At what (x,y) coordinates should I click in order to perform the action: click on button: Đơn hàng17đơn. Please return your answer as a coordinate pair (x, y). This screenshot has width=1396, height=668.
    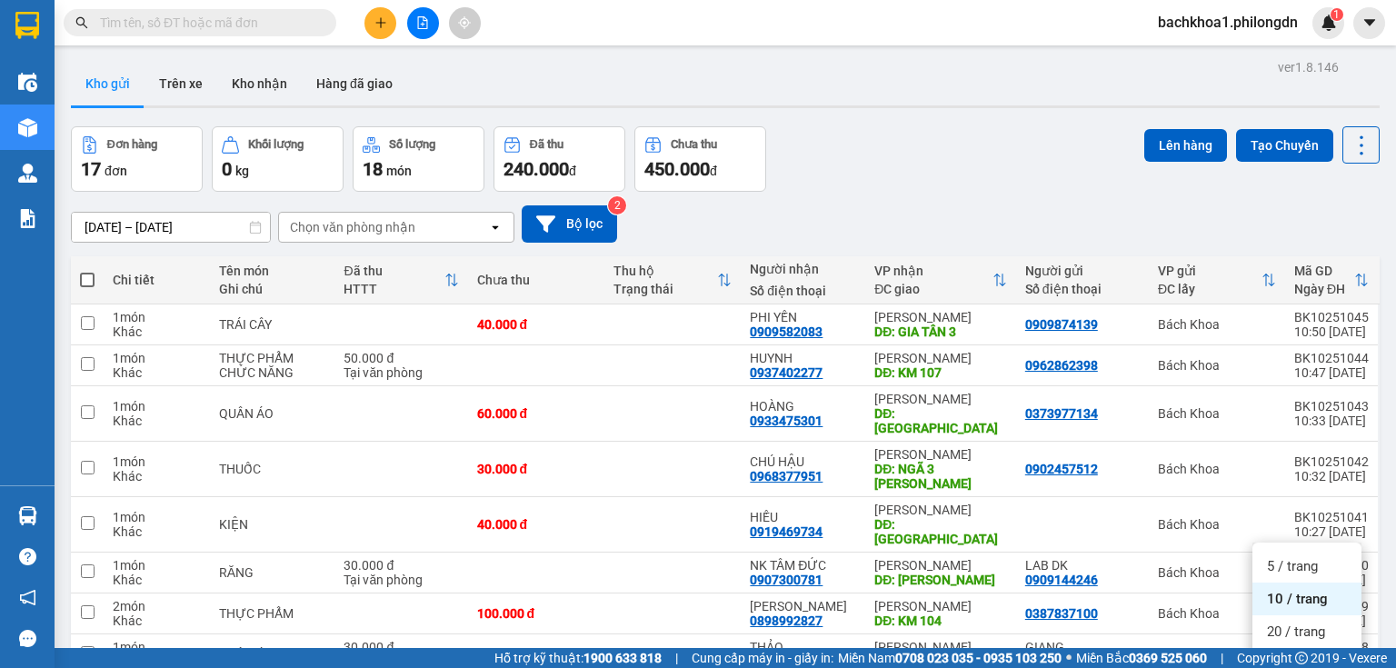
    Looking at the image, I should click on (136, 159).